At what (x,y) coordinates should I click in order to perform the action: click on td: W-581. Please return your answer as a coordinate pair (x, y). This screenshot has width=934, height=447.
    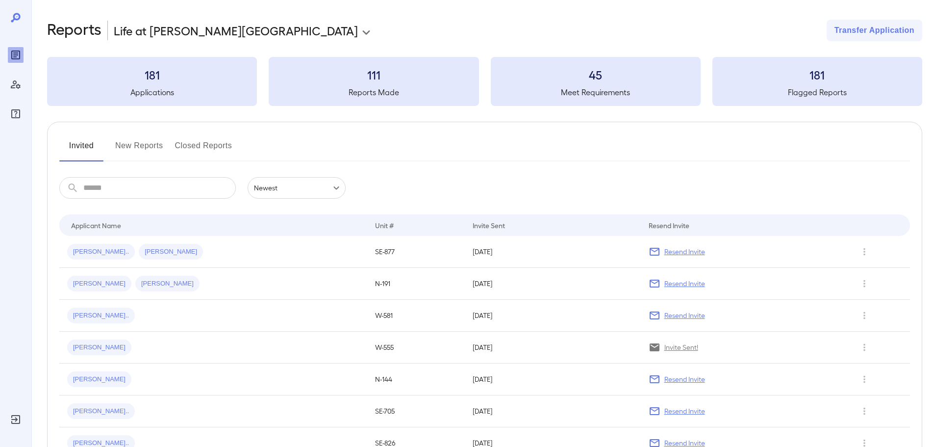
    Looking at the image, I should click on (416, 315).